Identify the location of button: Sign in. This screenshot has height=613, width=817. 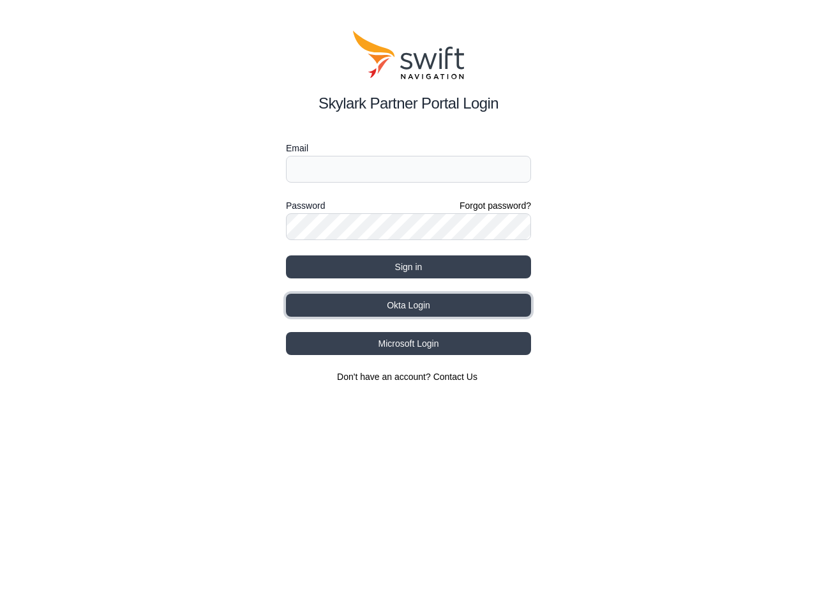
(409, 267).